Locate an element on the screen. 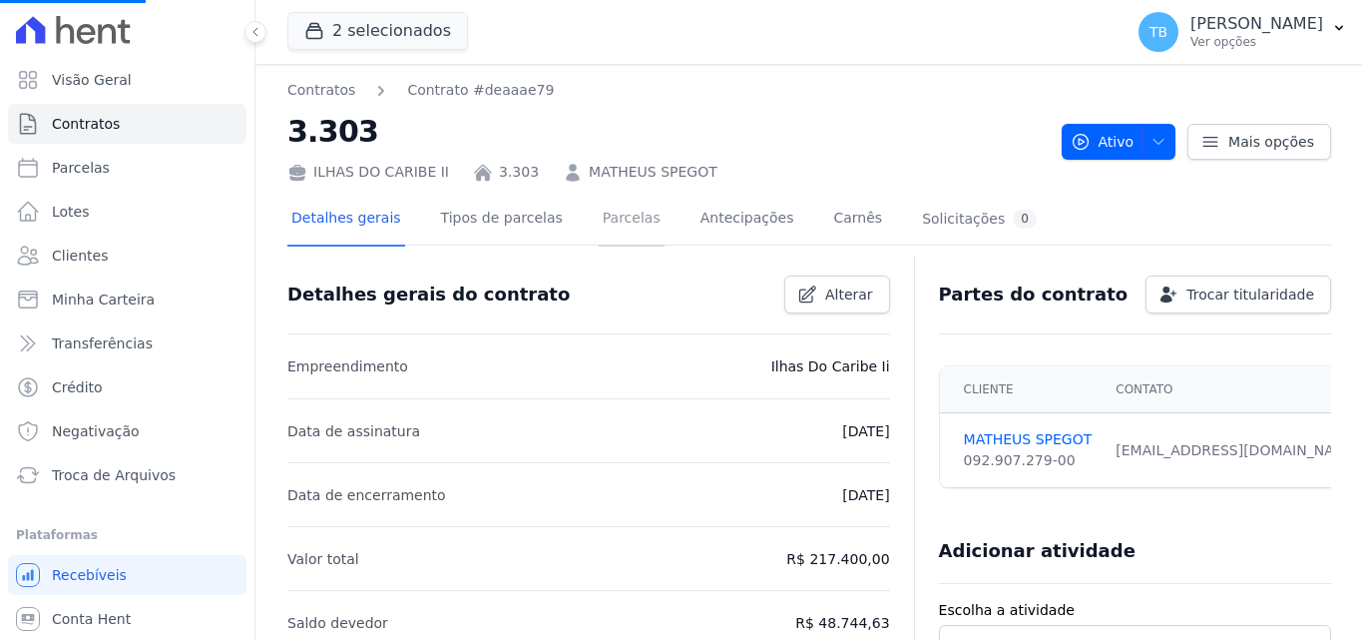 The width and height of the screenshot is (1363, 640). a: Clientes is located at coordinates (127, 255).